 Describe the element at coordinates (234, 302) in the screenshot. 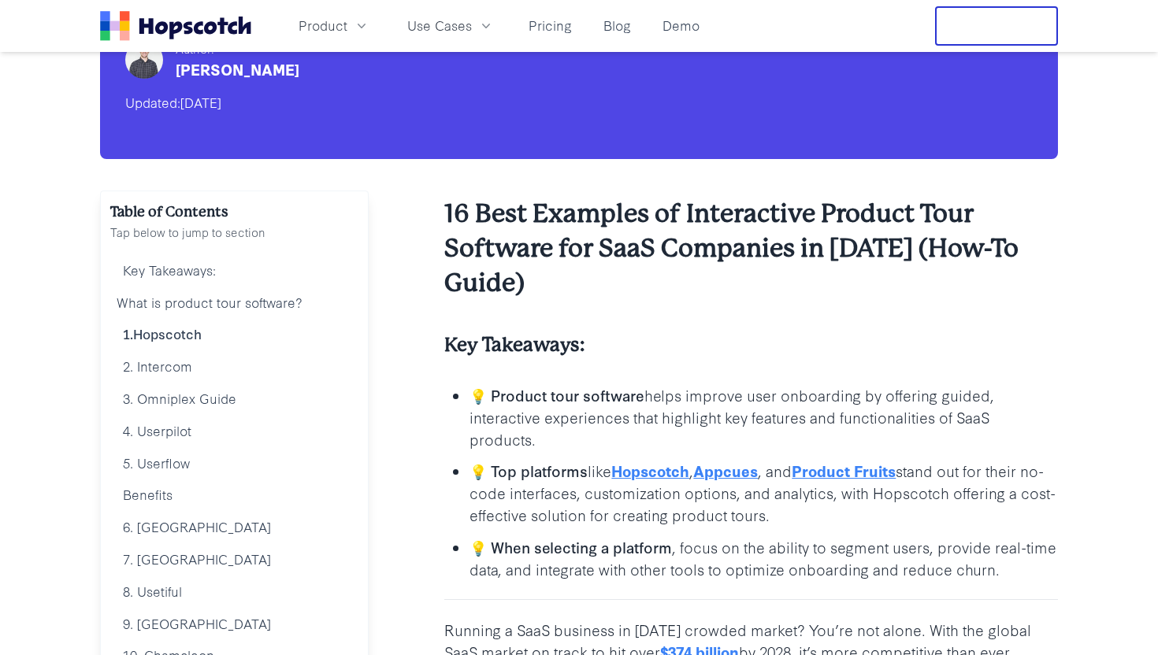

I see `a: What is product tour software?` at that location.